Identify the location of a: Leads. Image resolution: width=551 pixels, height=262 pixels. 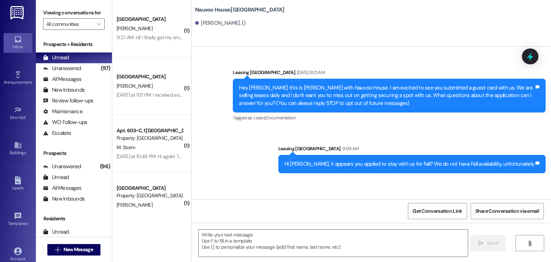
(18, 184).